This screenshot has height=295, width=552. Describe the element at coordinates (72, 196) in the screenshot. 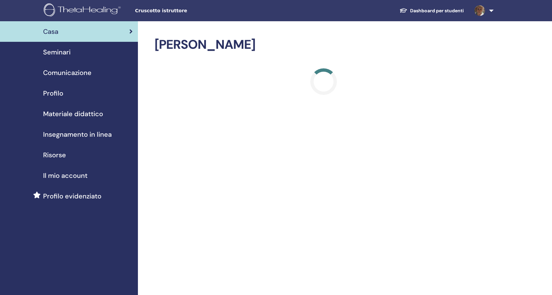

I see `span: Profilo evidenziato` at that location.